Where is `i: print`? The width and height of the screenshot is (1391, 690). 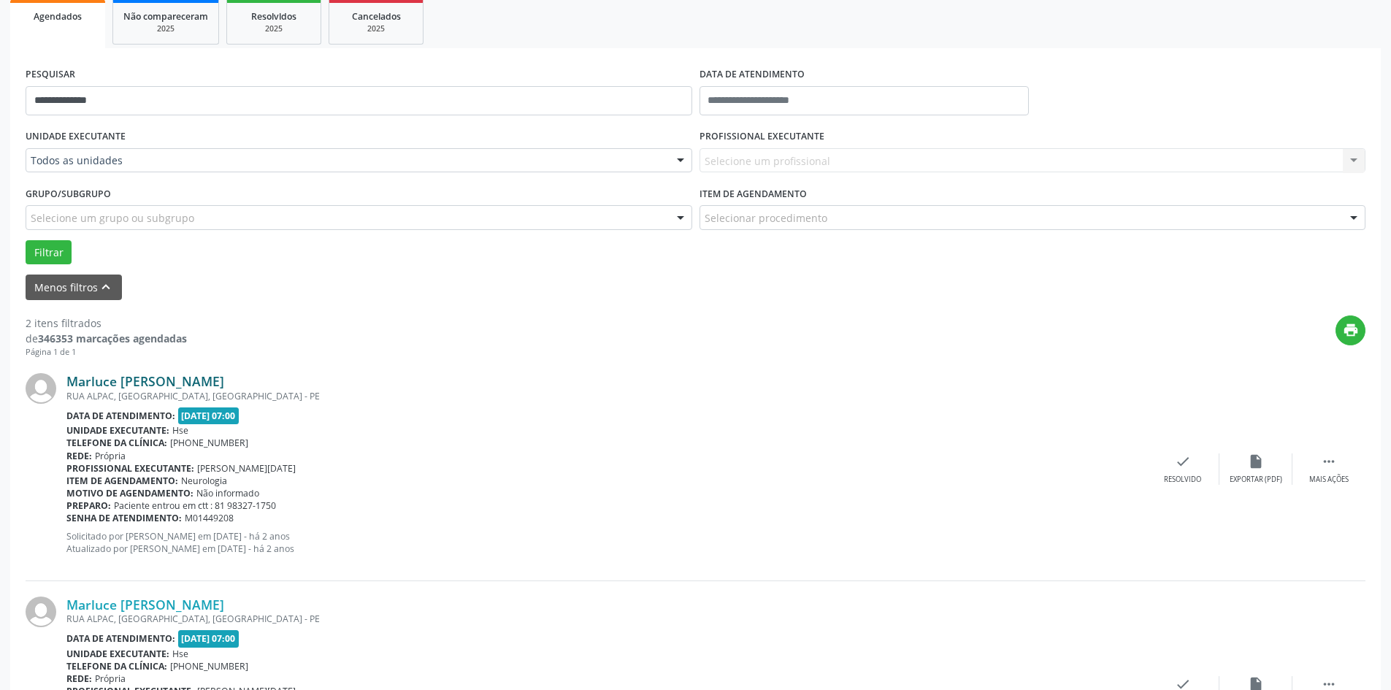
i: print is located at coordinates (1351, 330).